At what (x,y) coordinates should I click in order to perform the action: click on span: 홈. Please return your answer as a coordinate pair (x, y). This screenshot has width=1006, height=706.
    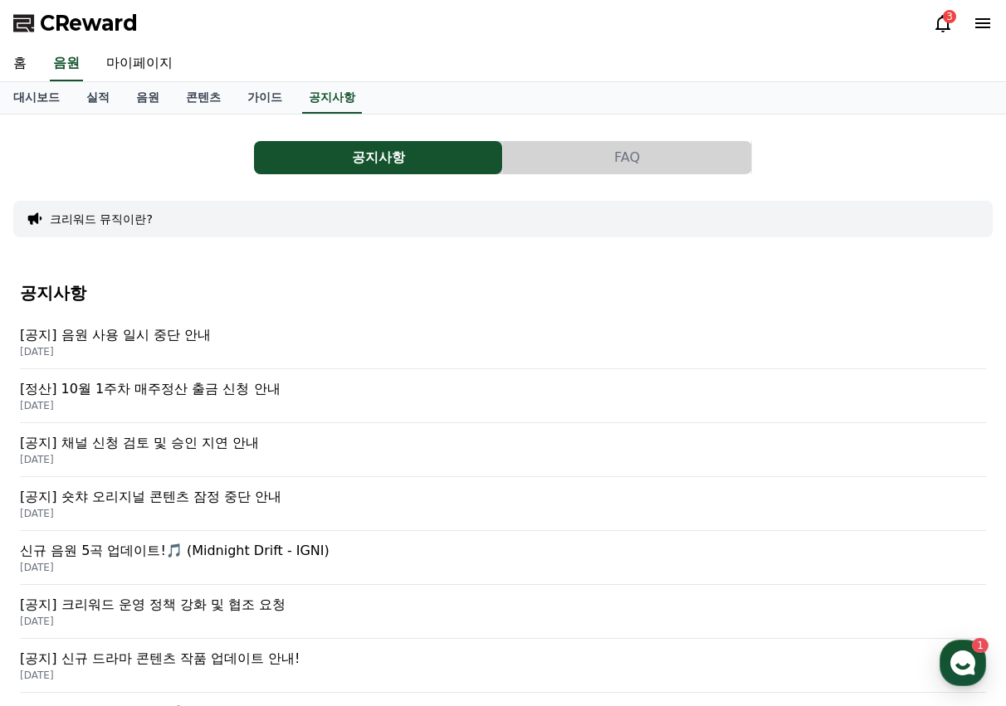
    Looking at the image, I should click on (57, 558).